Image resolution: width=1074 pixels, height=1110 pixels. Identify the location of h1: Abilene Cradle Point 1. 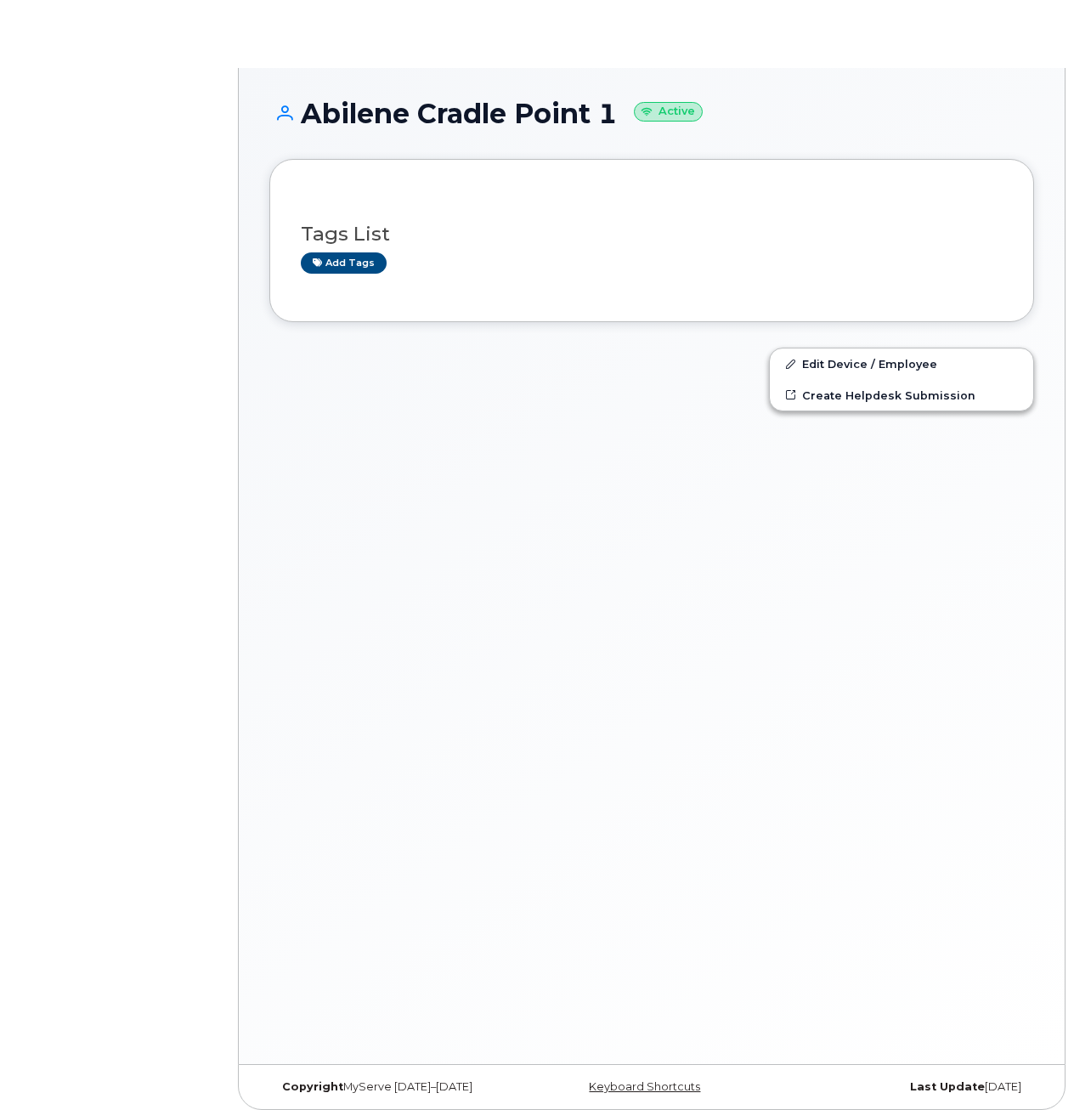
(652, 113).